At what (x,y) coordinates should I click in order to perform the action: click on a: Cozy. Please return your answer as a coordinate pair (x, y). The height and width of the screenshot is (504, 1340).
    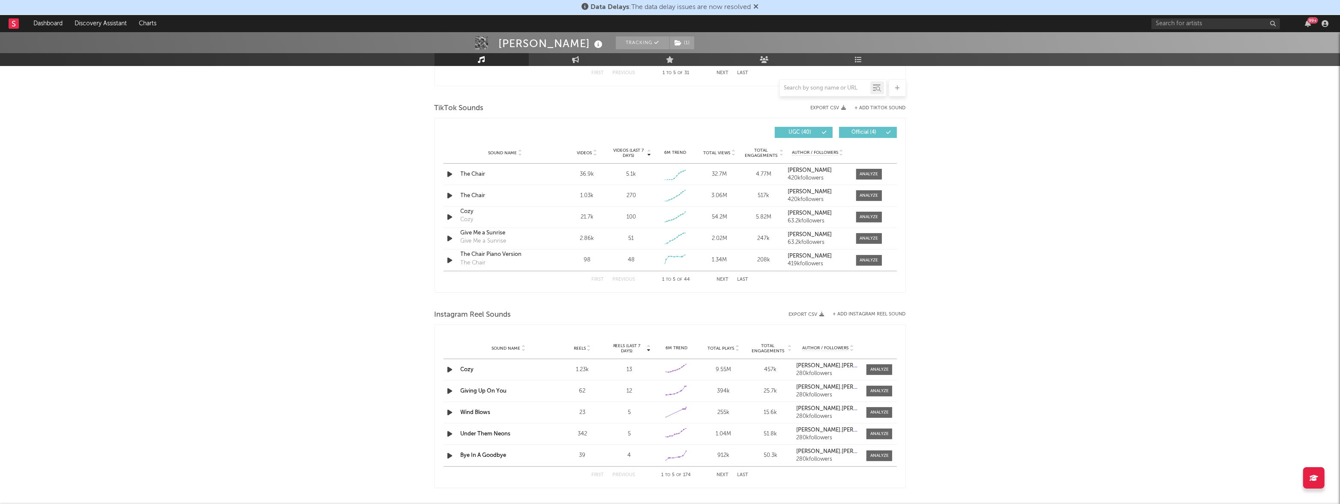
    Looking at the image, I should click on (505, 212).